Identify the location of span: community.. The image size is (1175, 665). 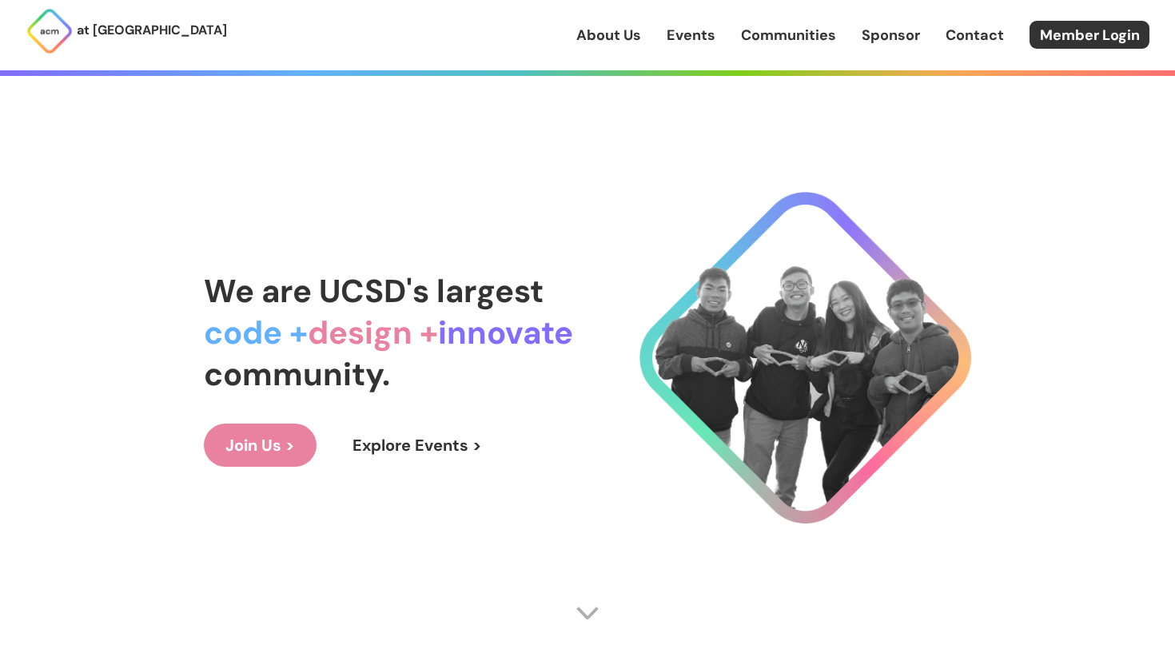
(297, 374).